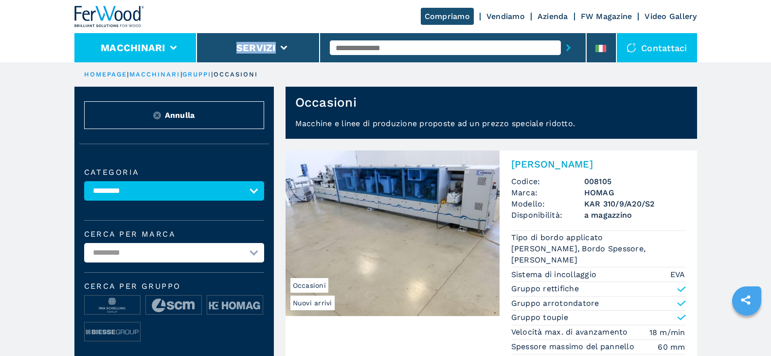 This screenshot has height=356, width=771. What do you see at coordinates (393, 233) in the screenshot?
I see `img: Bordatrice Singola HOMAG KAR 310/9/A20/S2` at bounding box center [393, 233].